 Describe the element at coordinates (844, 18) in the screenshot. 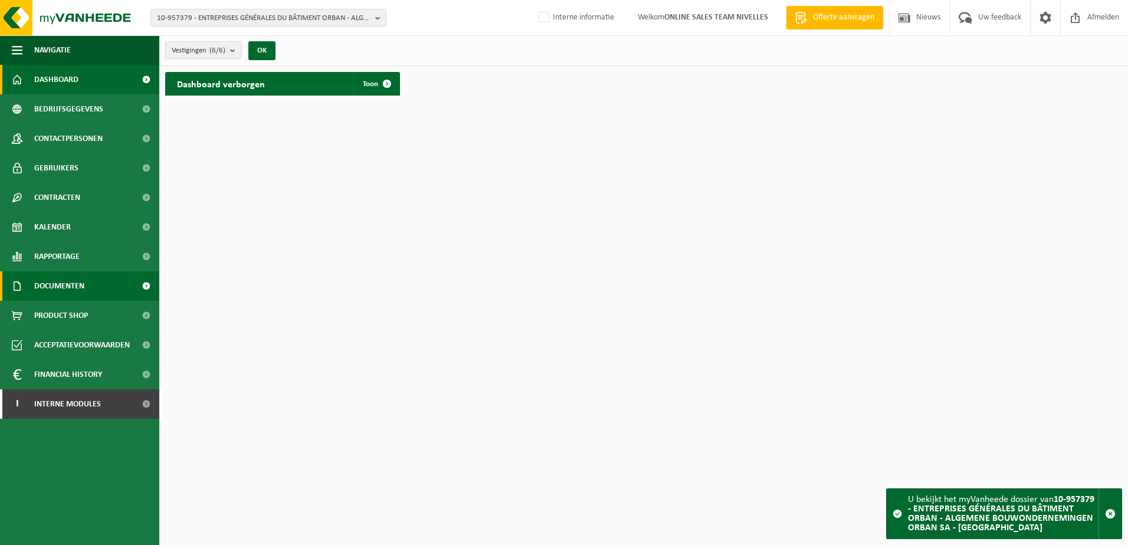

I see `span: Offerte aanvragen` at that location.